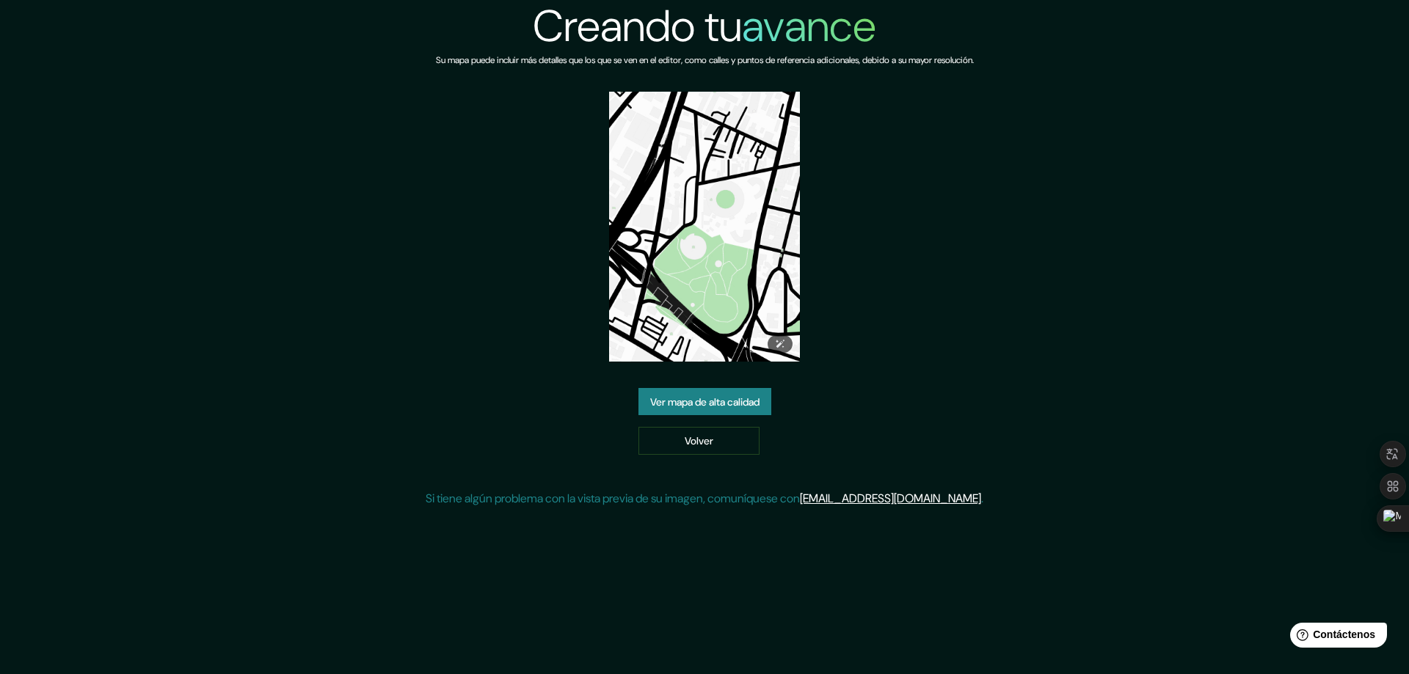  What do you see at coordinates (704, 402) in the screenshot?
I see `font: Ver mapa de alta calidad` at bounding box center [704, 402].